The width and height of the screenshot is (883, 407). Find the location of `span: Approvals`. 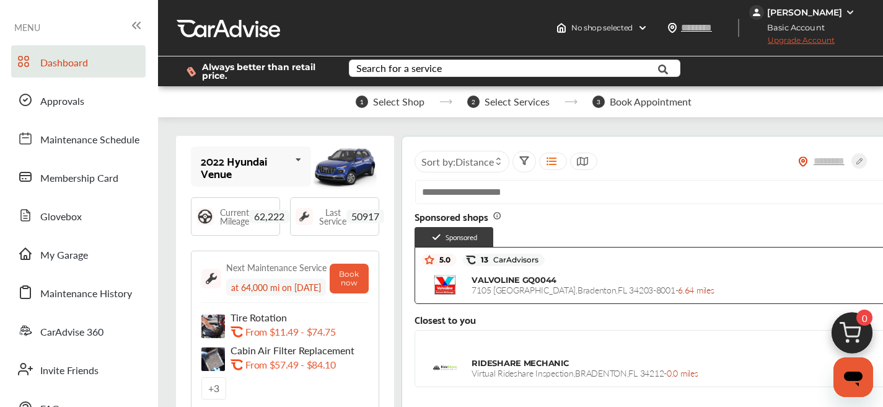

span: Approvals is located at coordinates (62, 102).